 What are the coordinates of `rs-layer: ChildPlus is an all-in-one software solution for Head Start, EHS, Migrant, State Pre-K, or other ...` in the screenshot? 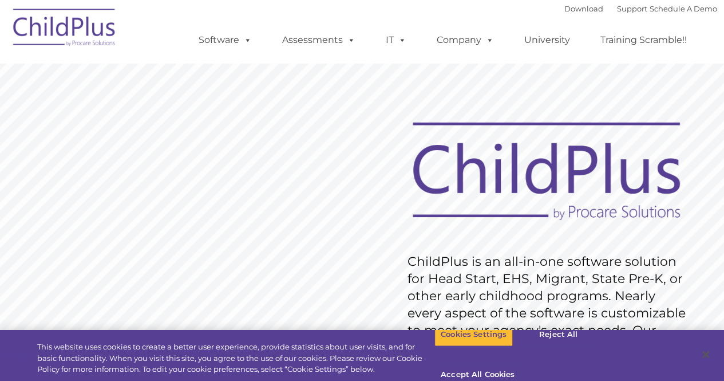 It's located at (549, 313).